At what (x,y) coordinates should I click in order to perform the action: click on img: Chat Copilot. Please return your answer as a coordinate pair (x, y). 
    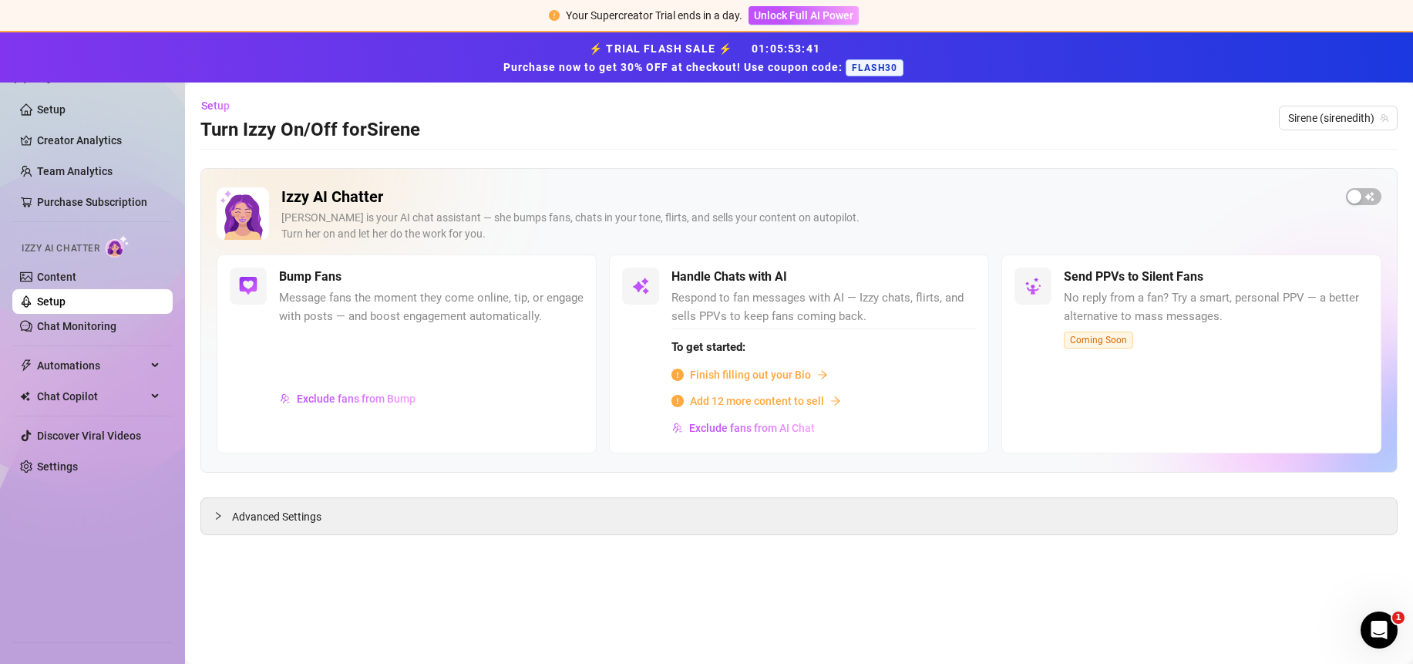
    Looking at the image, I should click on (25, 396).